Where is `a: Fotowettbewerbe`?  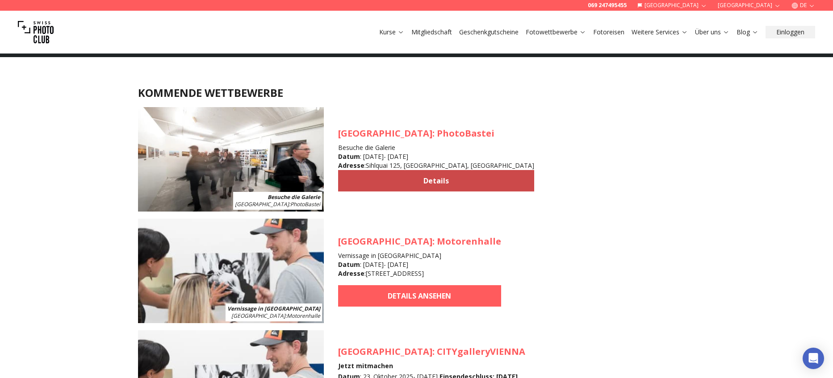 a: Fotowettbewerbe is located at coordinates (555, 32).